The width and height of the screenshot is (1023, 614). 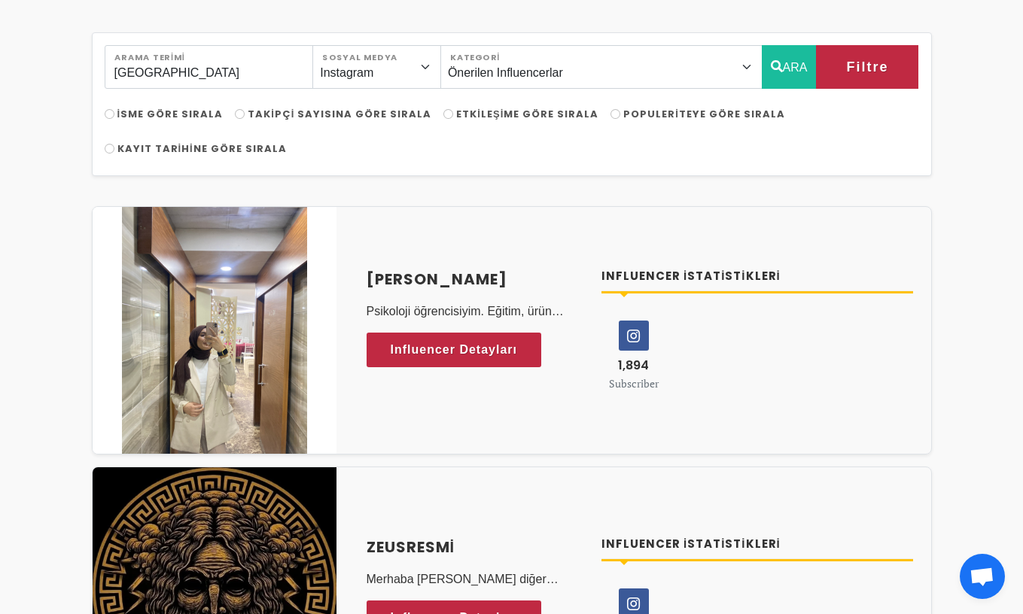 What do you see at coordinates (704, 114) in the screenshot?
I see `span: Populeriteye Göre Sırala` at bounding box center [704, 114].